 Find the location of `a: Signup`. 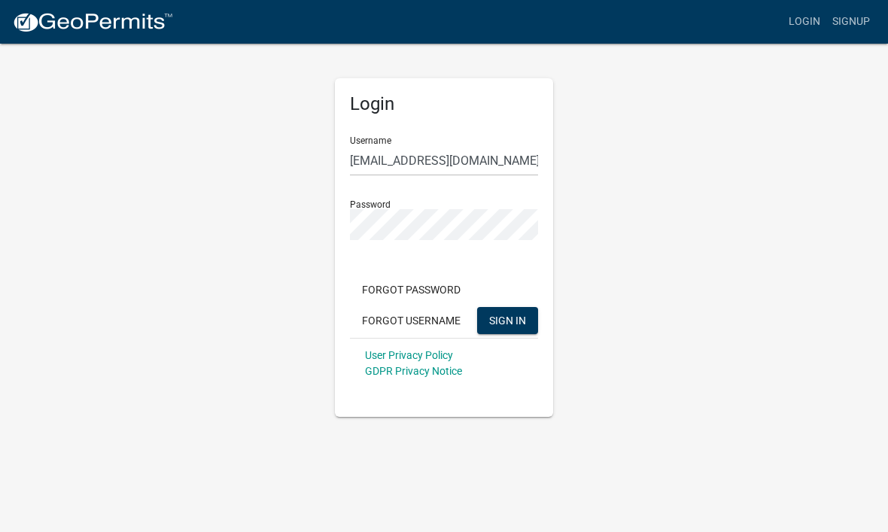

a: Signup is located at coordinates (851, 22).